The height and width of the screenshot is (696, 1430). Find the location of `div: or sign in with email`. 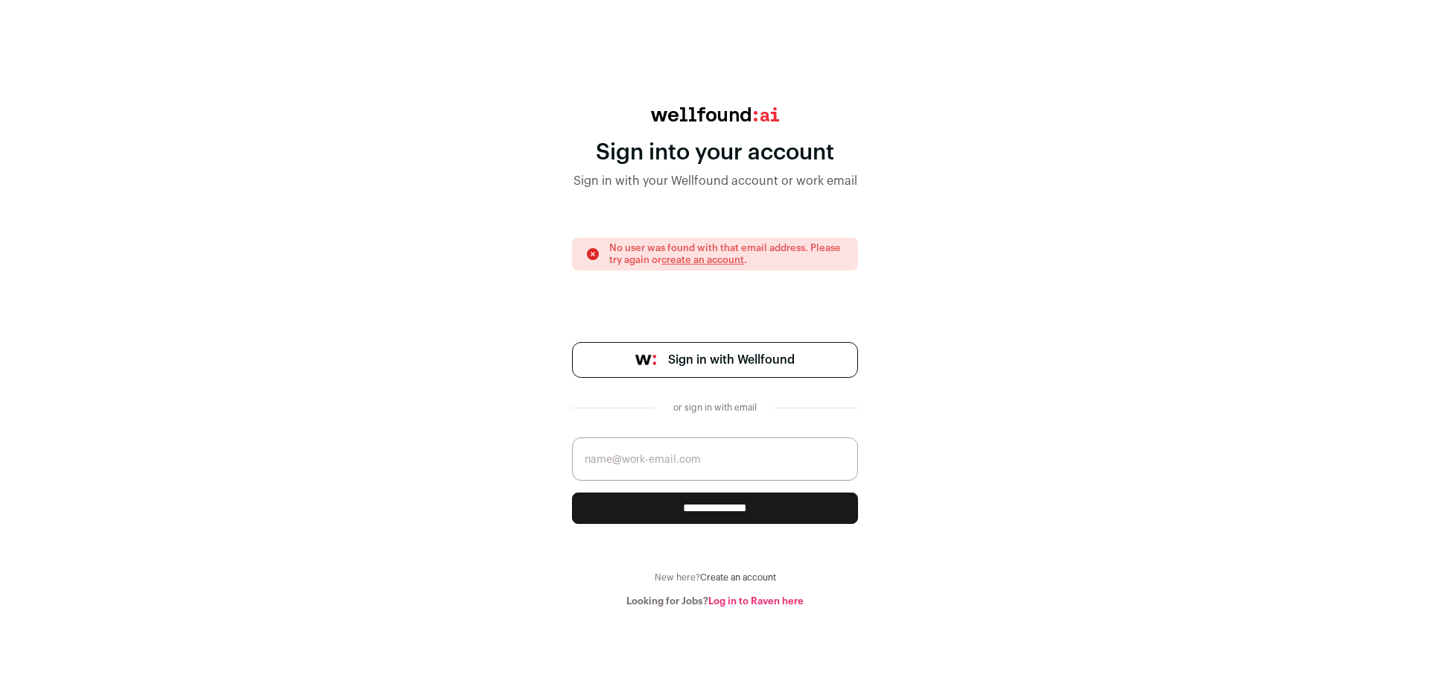

div: or sign in with email is located at coordinates (715, 407).